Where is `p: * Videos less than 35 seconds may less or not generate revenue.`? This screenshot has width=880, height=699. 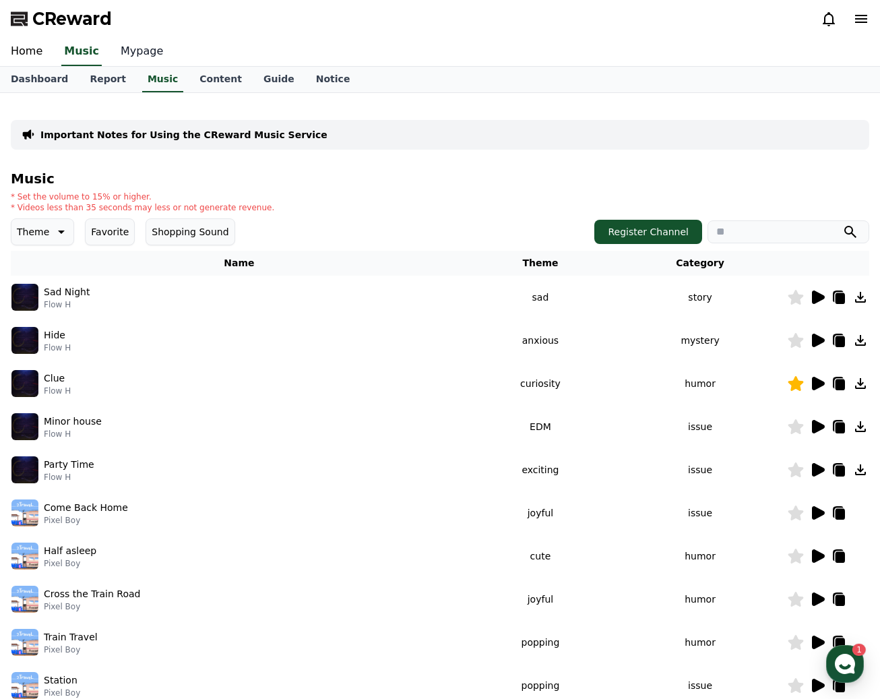
p: * Videos less than 35 seconds may less or not generate revenue. is located at coordinates (142, 208).